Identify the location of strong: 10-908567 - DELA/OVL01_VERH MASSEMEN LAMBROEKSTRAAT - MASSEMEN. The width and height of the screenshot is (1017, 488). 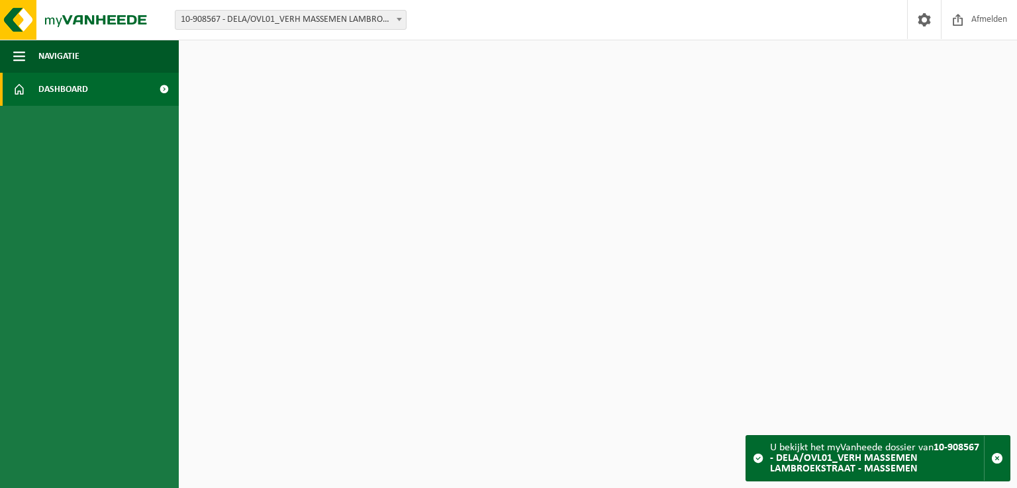
(874, 459).